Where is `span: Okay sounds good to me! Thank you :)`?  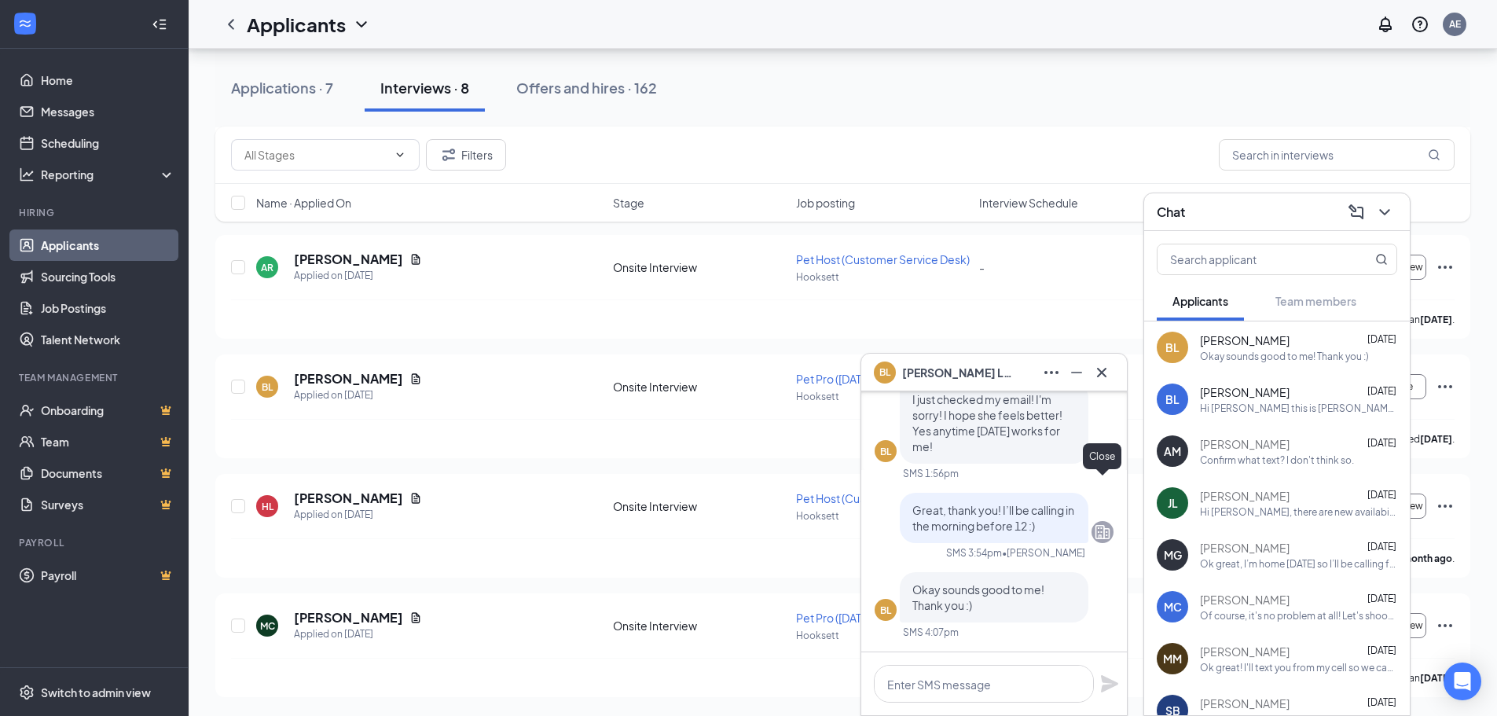
span: Okay sounds good to me! Thank you :) is located at coordinates (978, 597).